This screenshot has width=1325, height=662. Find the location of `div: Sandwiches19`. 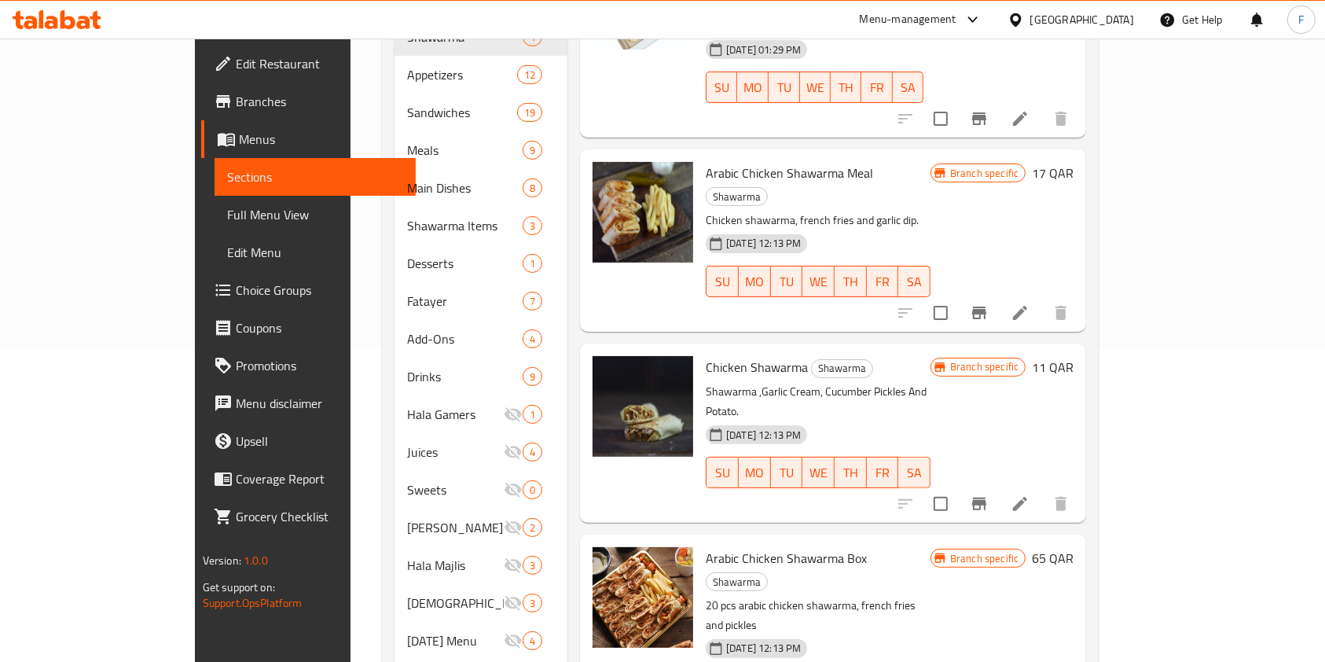

div: Sandwiches19 is located at coordinates (481, 112).